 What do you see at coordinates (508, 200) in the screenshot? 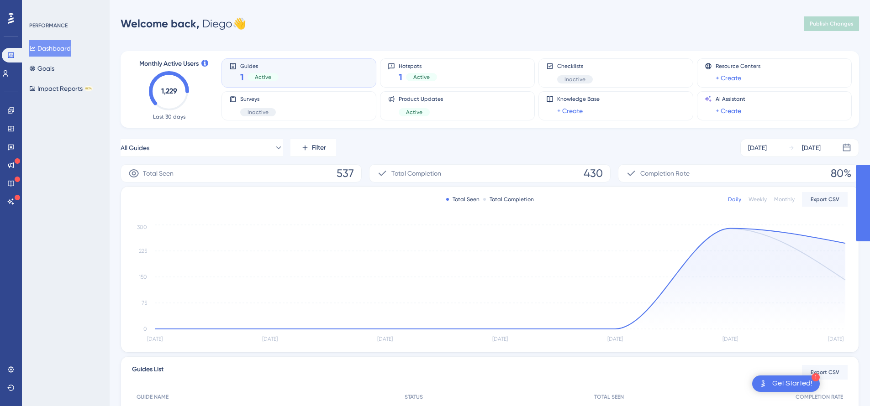
I see `div: Total Completion` at bounding box center [508, 200].